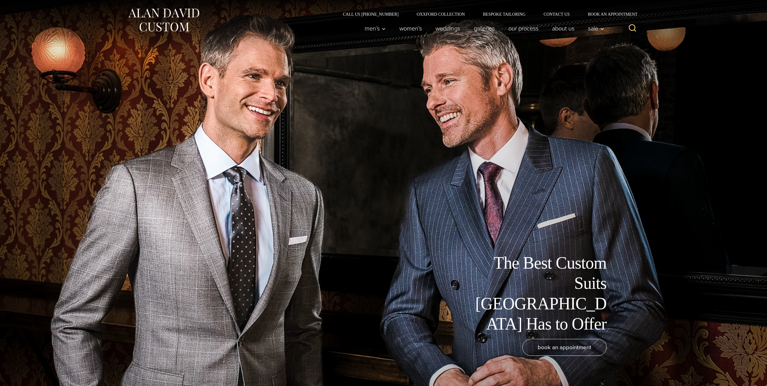 The width and height of the screenshot is (767, 386). I want to click on a: Book an Appointment, so click(609, 14).